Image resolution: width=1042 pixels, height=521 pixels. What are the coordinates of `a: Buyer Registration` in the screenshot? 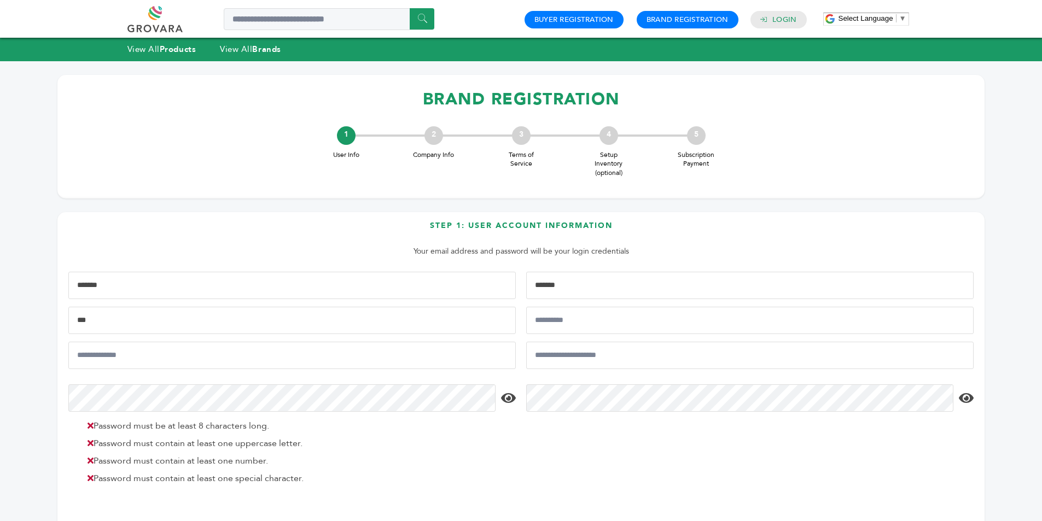 It's located at (574, 20).